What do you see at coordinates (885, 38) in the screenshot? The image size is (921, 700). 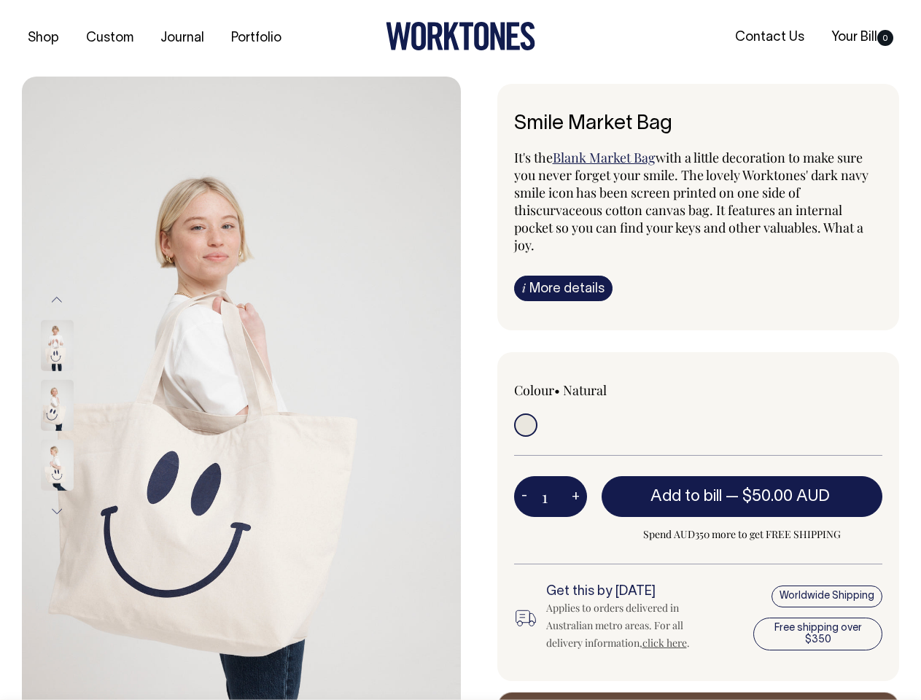 I see `span: 0` at bounding box center [885, 38].